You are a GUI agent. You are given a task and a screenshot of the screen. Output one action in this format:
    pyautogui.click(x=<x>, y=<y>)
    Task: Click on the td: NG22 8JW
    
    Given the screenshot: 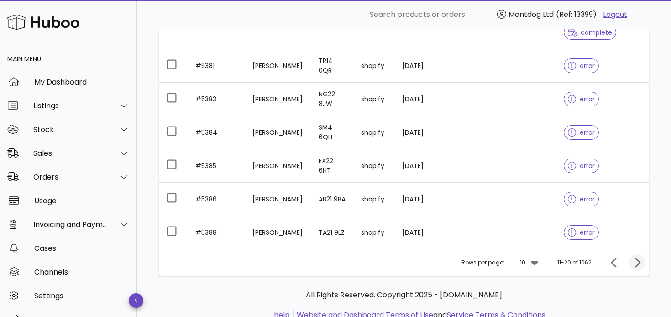 What is the action you would take?
    pyautogui.click(x=332, y=99)
    